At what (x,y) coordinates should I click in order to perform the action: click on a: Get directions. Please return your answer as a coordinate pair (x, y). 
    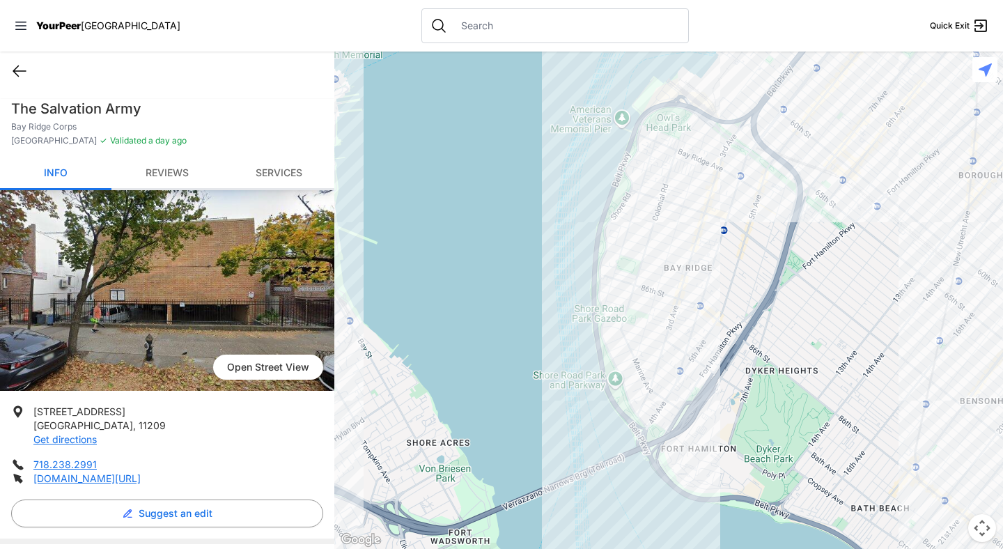
    Looking at the image, I should click on (65, 439).